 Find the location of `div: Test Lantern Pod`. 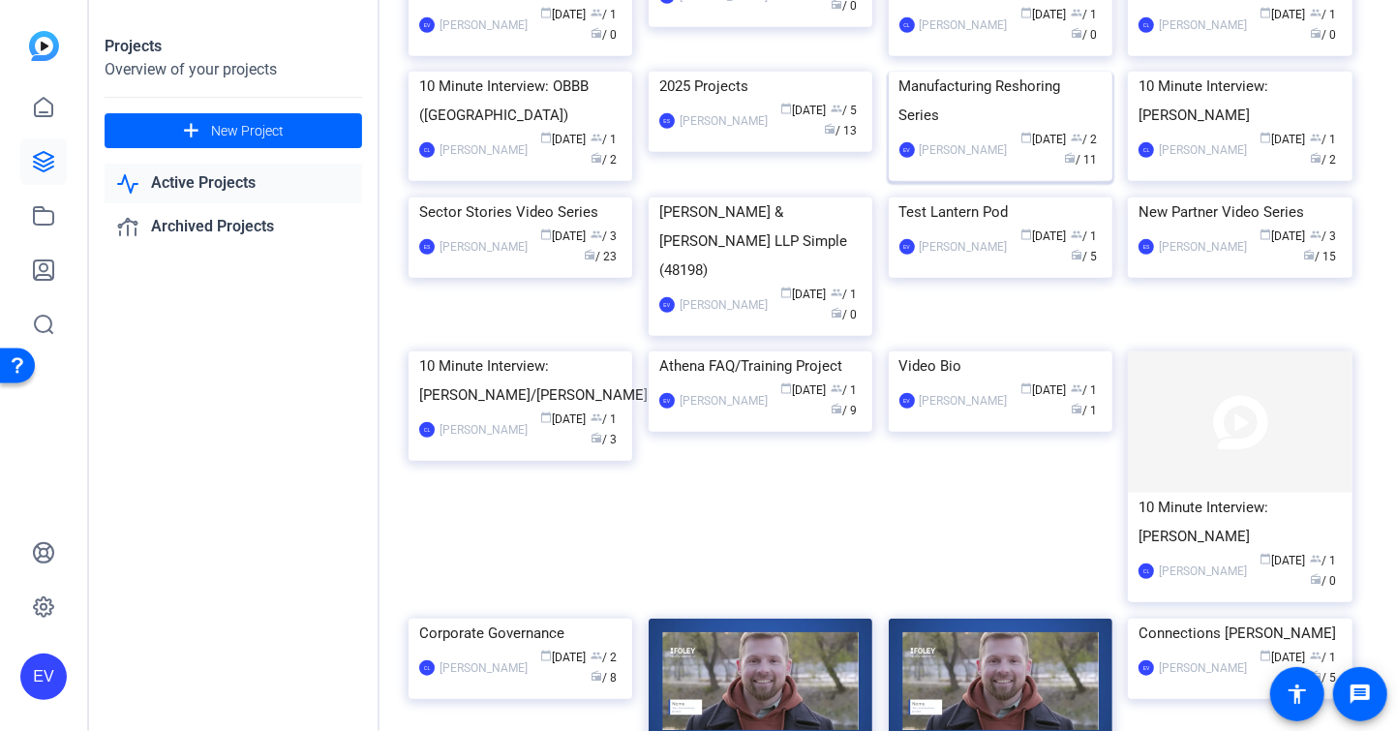

div: Test Lantern Pod is located at coordinates (1000, 212).